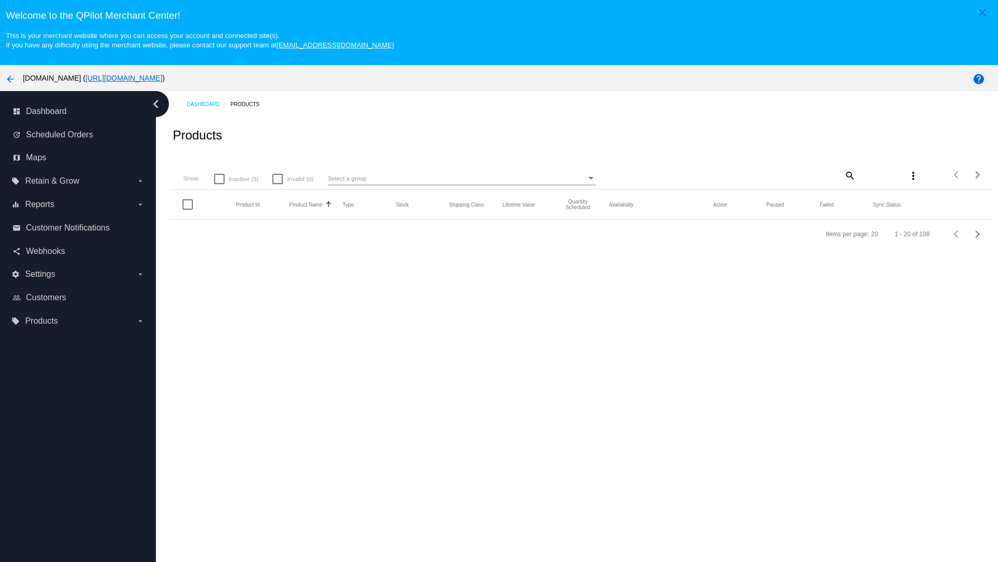 The image size is (998, 562). I want to click on span: Products, so click(41, 321).